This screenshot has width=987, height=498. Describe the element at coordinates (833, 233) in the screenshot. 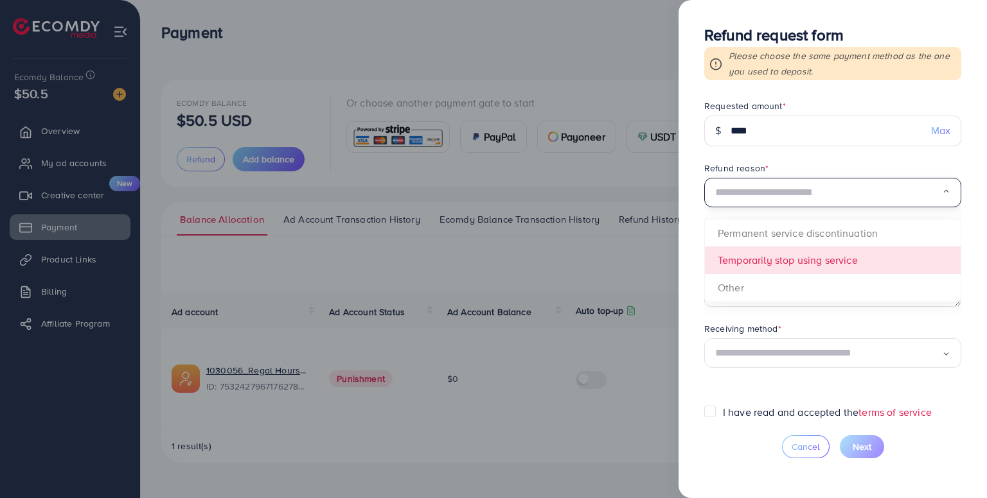

I see `li: Permanent service discontinuation` at that location.